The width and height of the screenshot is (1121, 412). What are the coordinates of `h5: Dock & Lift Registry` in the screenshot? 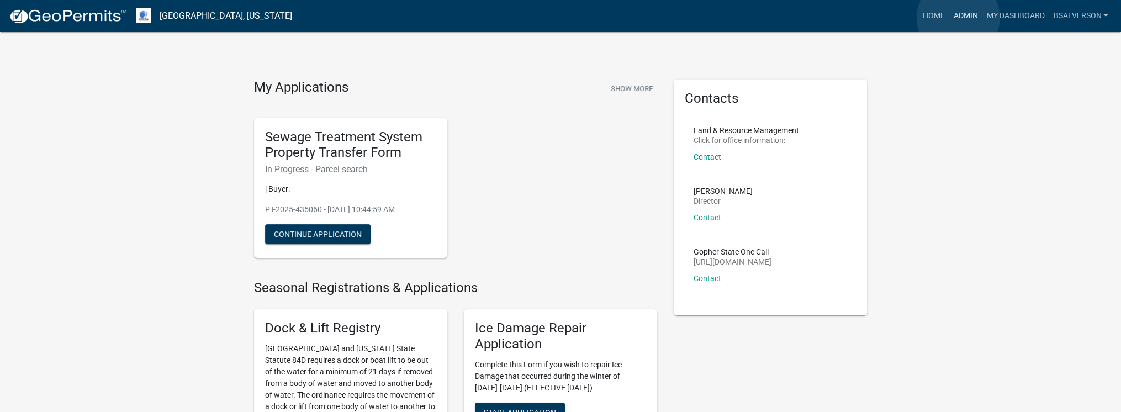 It's located at (351, 328).